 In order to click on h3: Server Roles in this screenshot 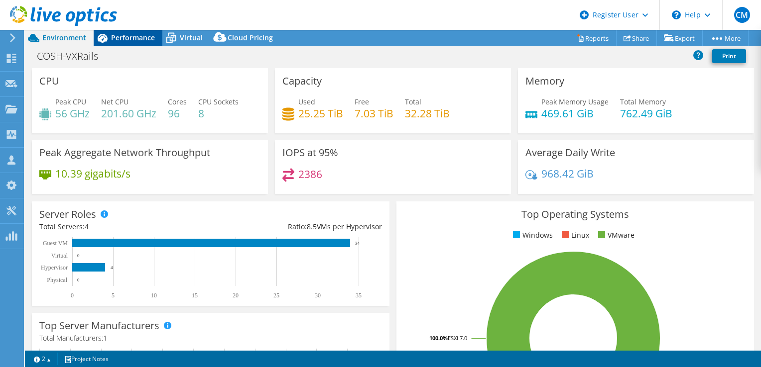, I will do `click(68, 215)`.